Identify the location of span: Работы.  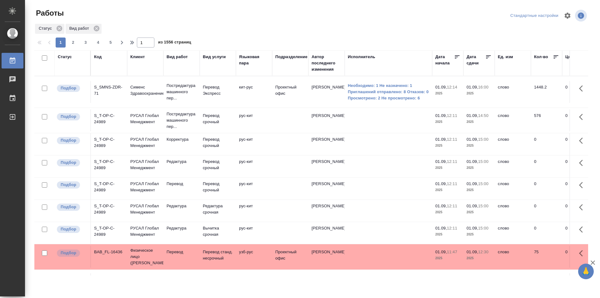
(49, 13).